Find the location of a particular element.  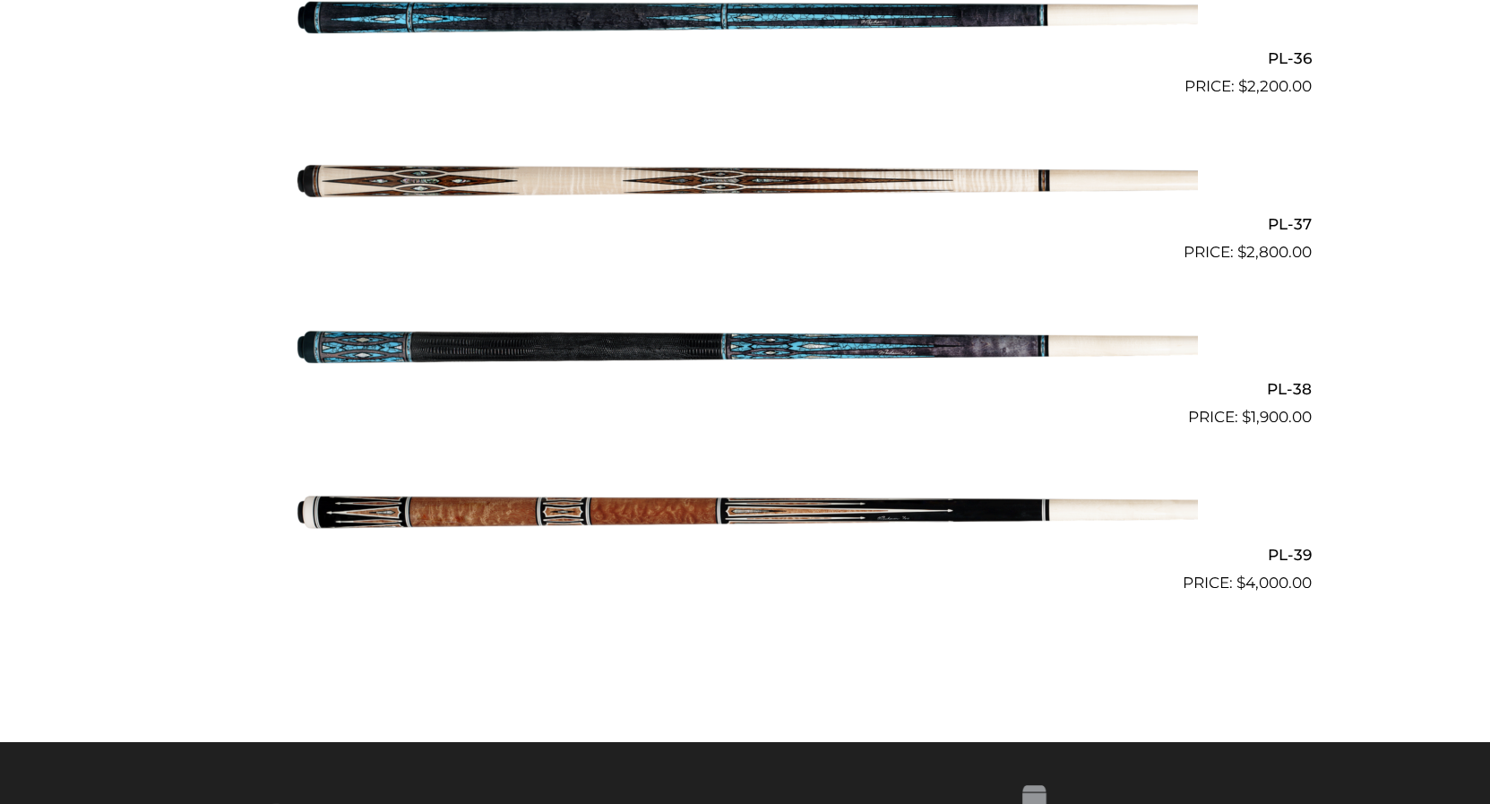

bdi: 2,800.00 is located at coordinates (1274, 252).